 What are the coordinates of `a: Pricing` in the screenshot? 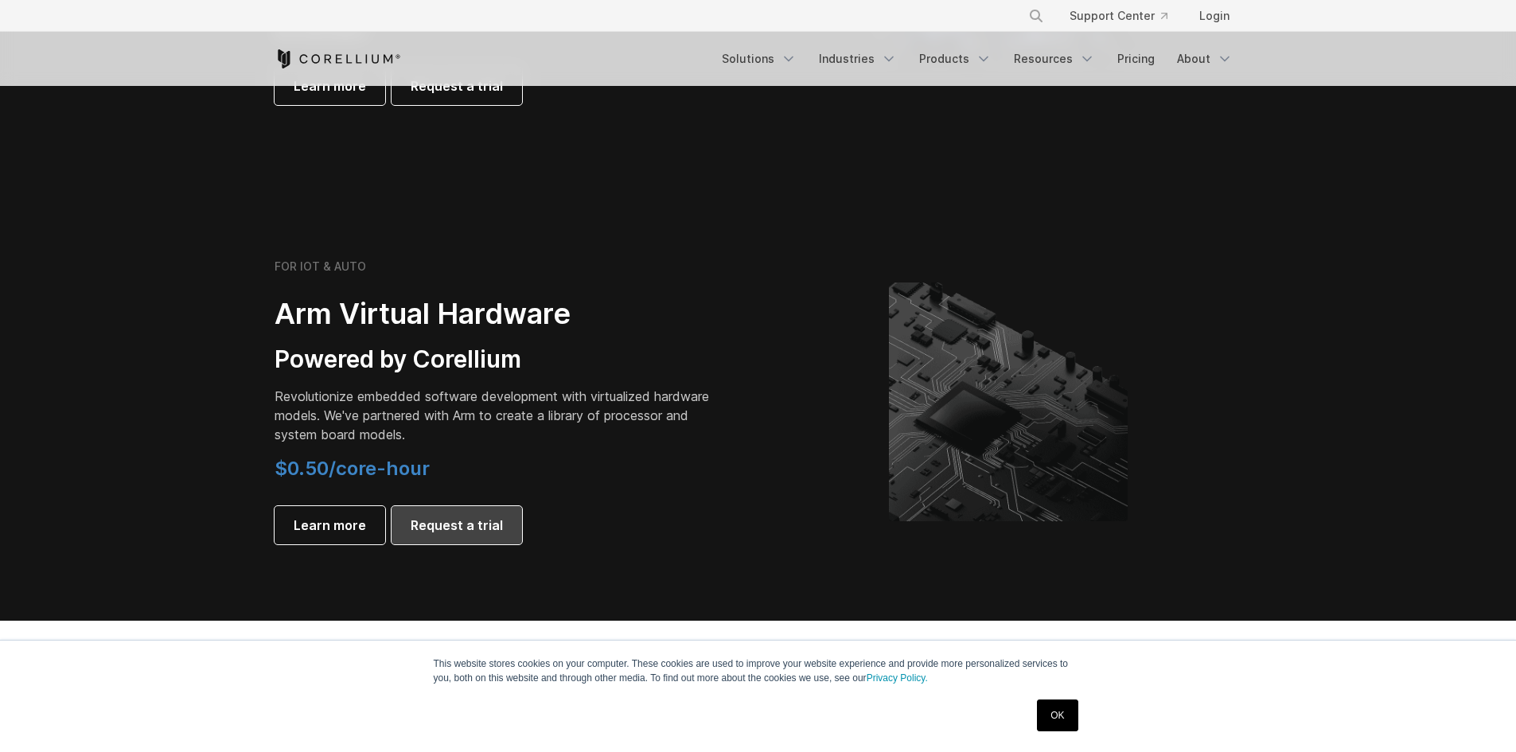 It's located at (1135, 59).